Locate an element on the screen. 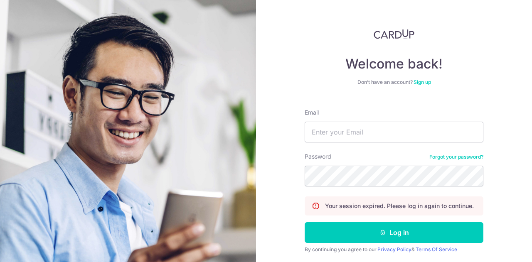 This screenshot has width=532, height=262. h4: Welcome back! is located at coordinates (394, 64).